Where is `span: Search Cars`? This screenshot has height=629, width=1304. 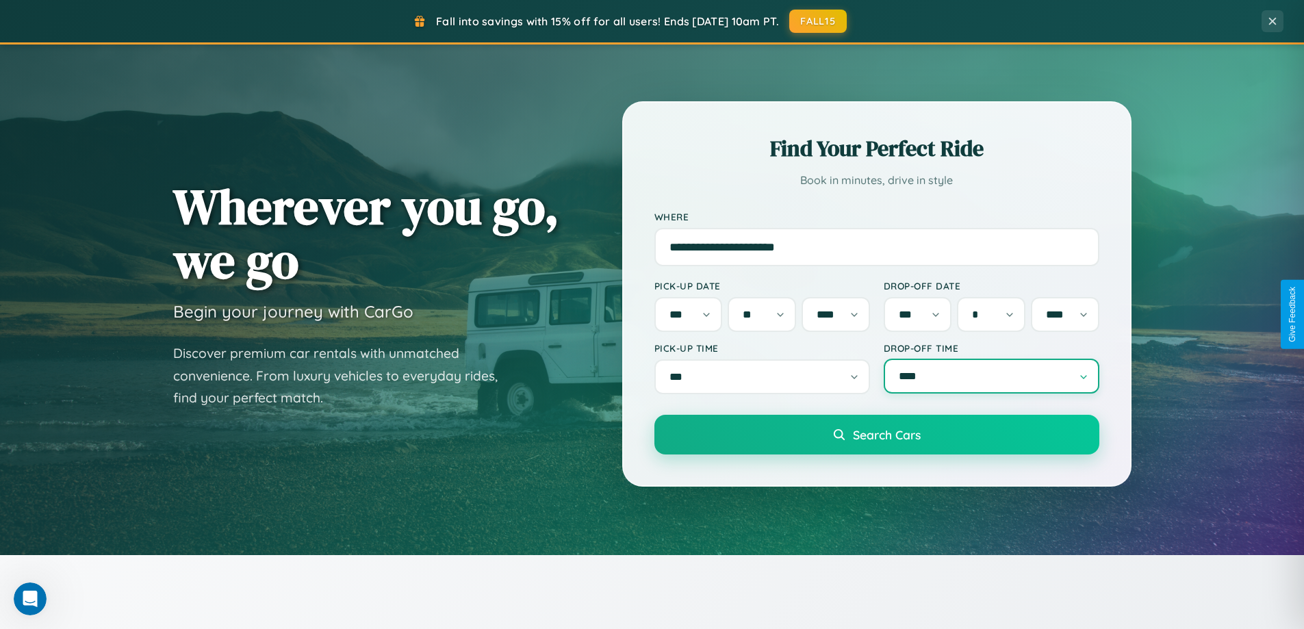
span: Search Cars is located at coordinates (886, 435).